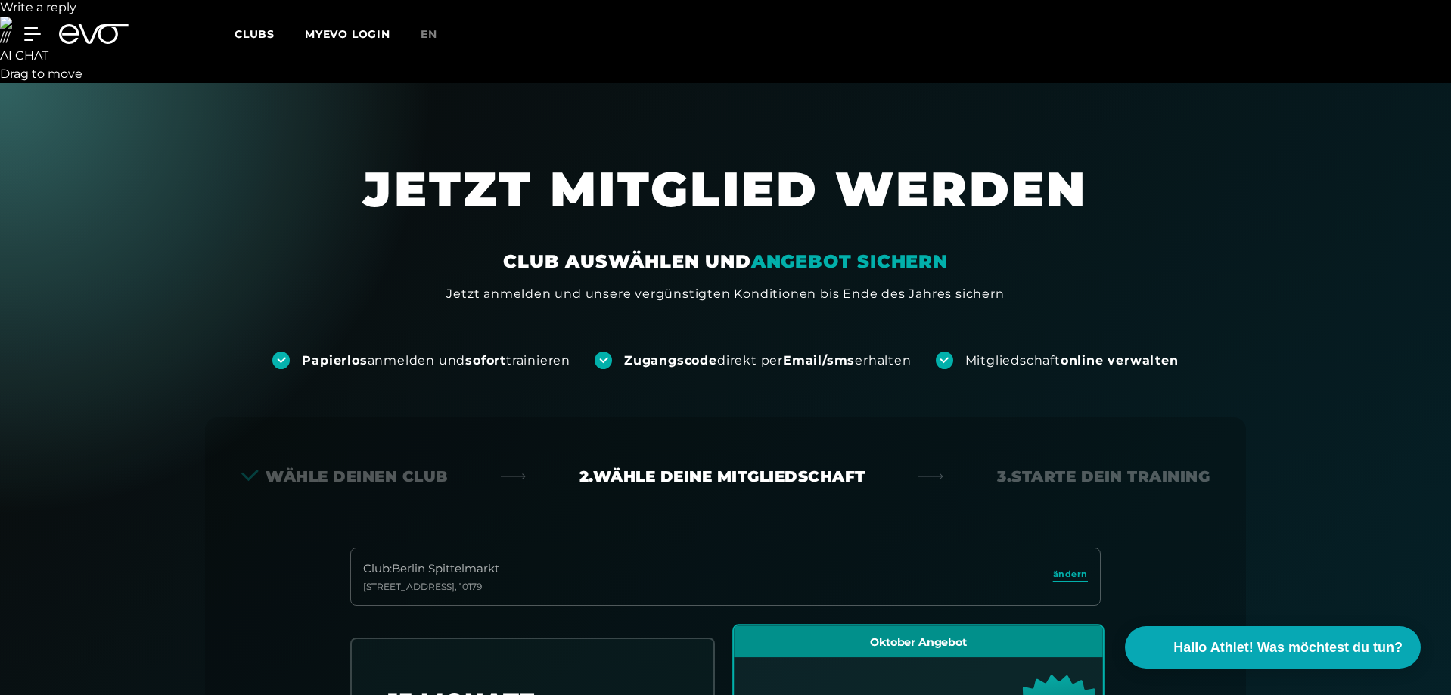 The image size is (1451, 695). What do you see at coordinates (431, 569) in the screenshot?
I see `div: Club : Berlin Spittelmarkt` at bounding box center [431, 569].